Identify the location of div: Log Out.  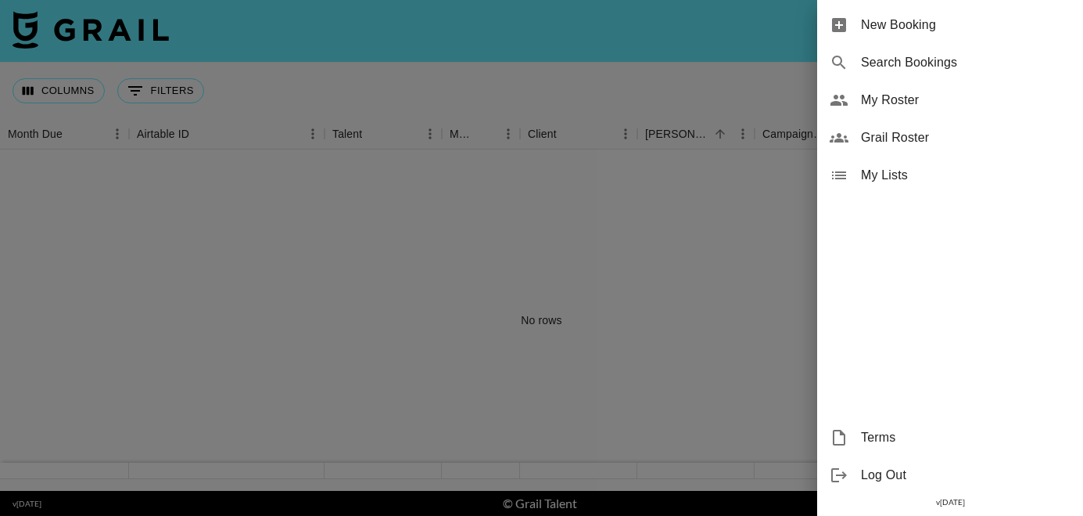
(950, 475).